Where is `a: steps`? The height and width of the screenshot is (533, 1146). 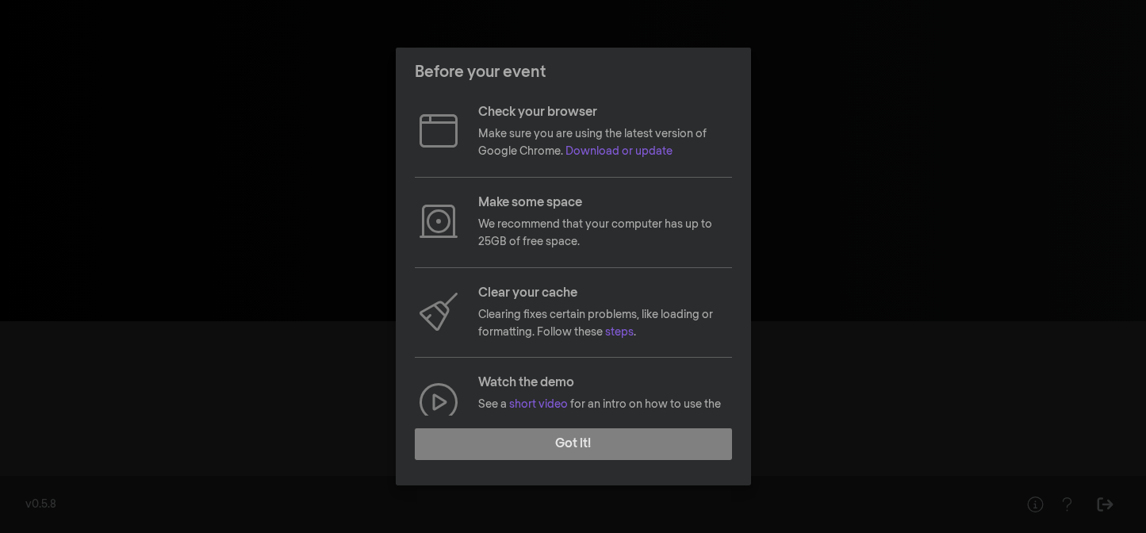
a: steps is located at coordinates (619, 332).